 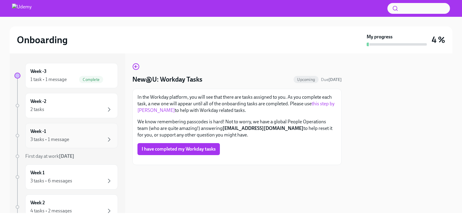 I want to click on div: 4 tasks • 2 messages, so click(x=51, y=211).